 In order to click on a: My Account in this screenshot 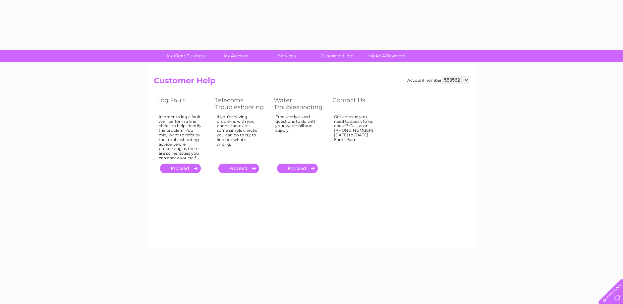, I will do `click(236, 56)`.